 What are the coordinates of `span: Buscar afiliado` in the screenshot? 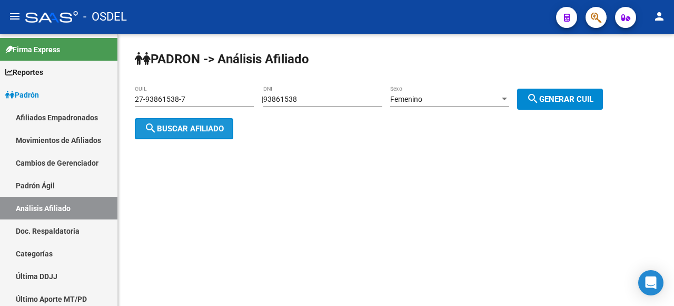 It's located at (184, 129).